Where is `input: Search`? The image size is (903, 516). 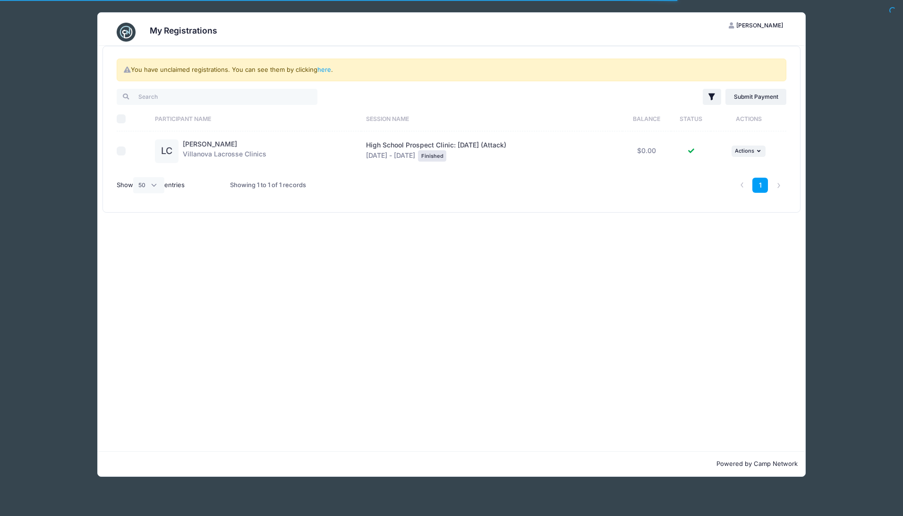 input: Search is located at coordinates (217, 97).